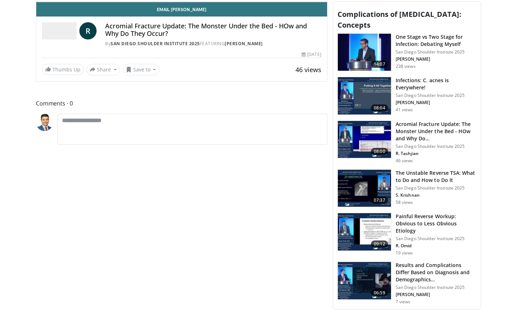  I want to click on img: Avatar, so click(45, 122).